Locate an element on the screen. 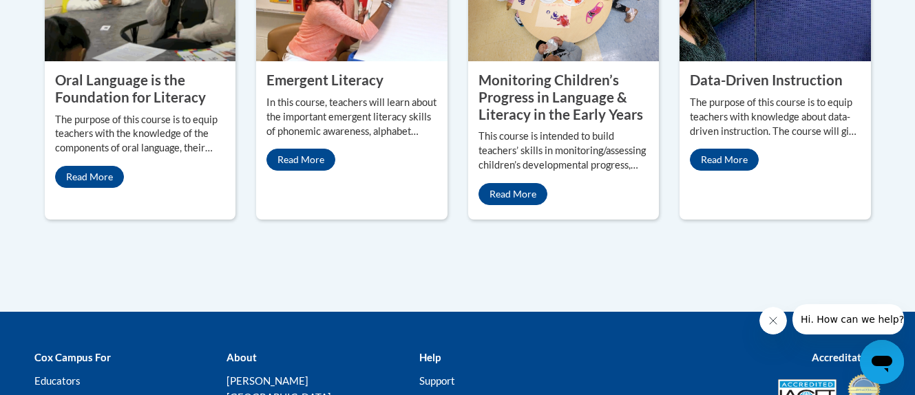 Image resolution: width=915 pixels, height=395 pixels. property: Oral Language is the Foundation for Literacy is located at coordinates (130, 88).